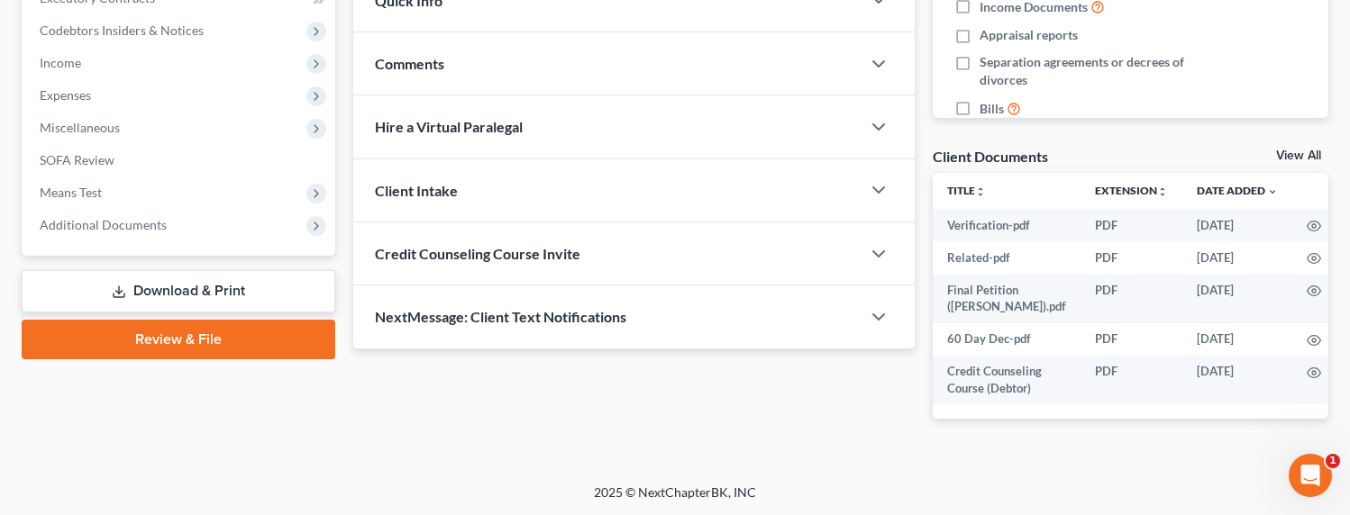 This screenshot has width=1350, height=515. I want to click on a: Review & File, so click(178, 340).